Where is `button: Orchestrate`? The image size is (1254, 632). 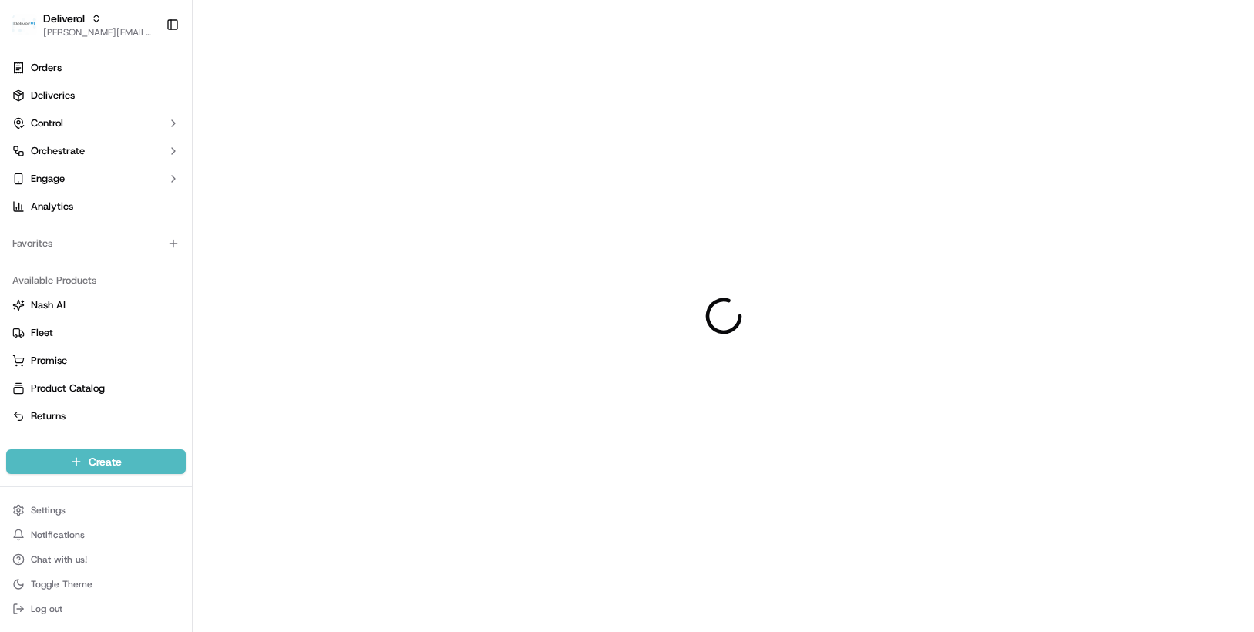 button: Orchestrate is located at coordinates (96, 151).